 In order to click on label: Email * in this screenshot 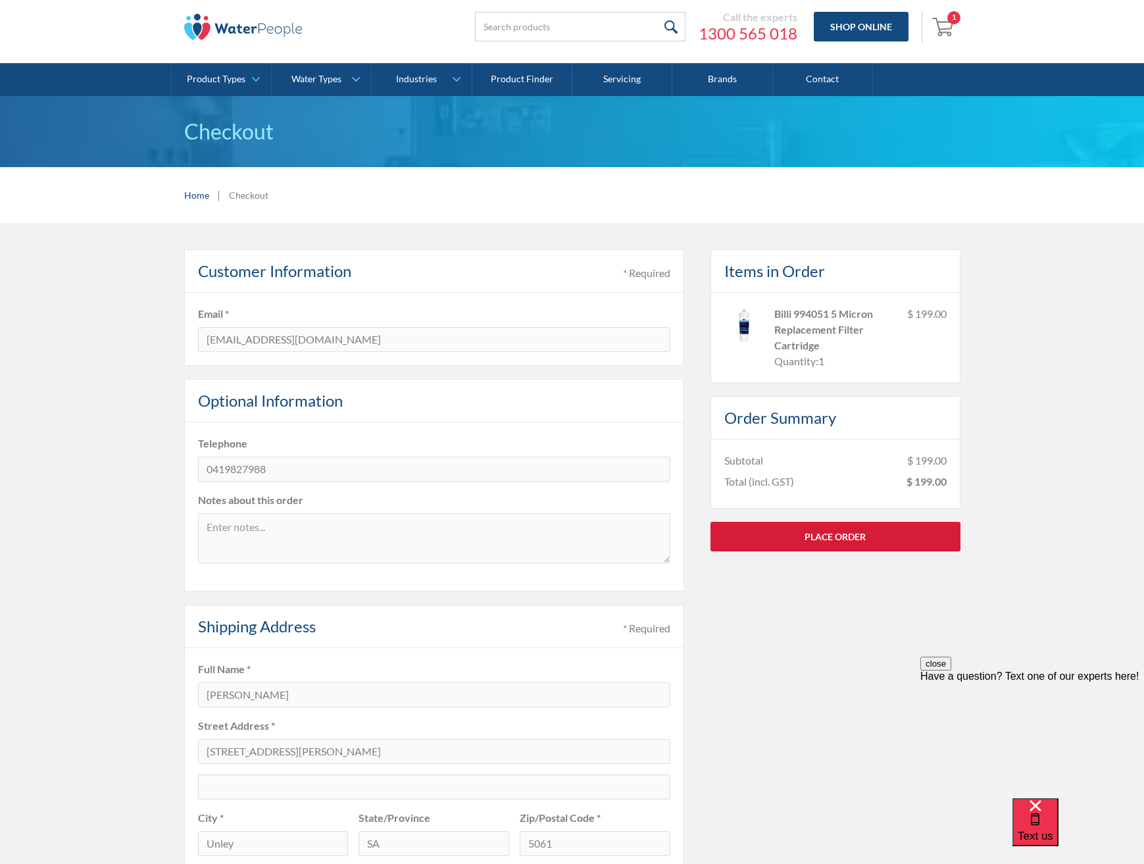, I will do `click(434, 314)`.